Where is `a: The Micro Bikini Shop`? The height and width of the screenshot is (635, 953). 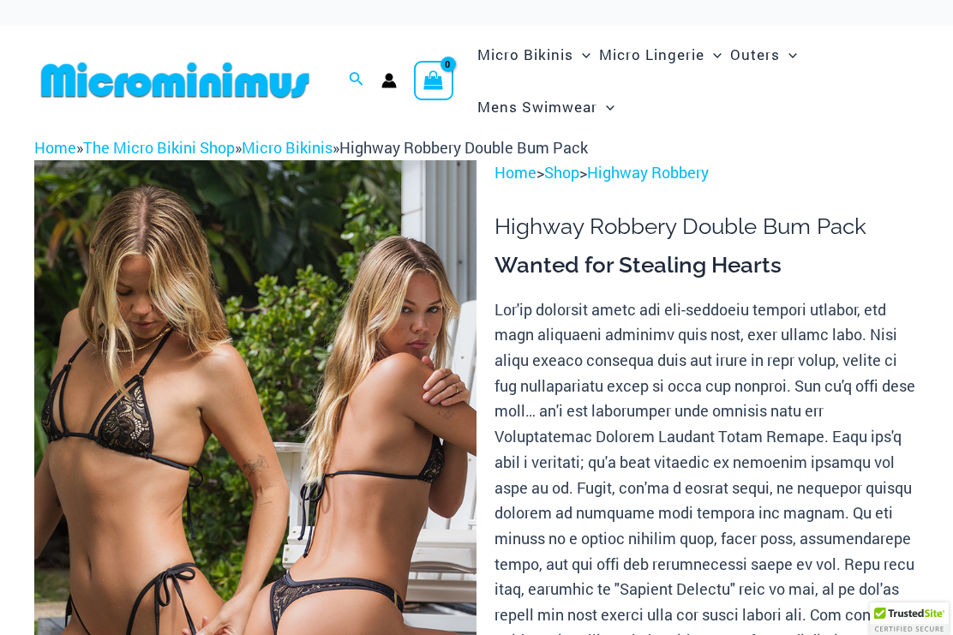 a: The Micro Bikini Shop is located at coordinates (158, 147).